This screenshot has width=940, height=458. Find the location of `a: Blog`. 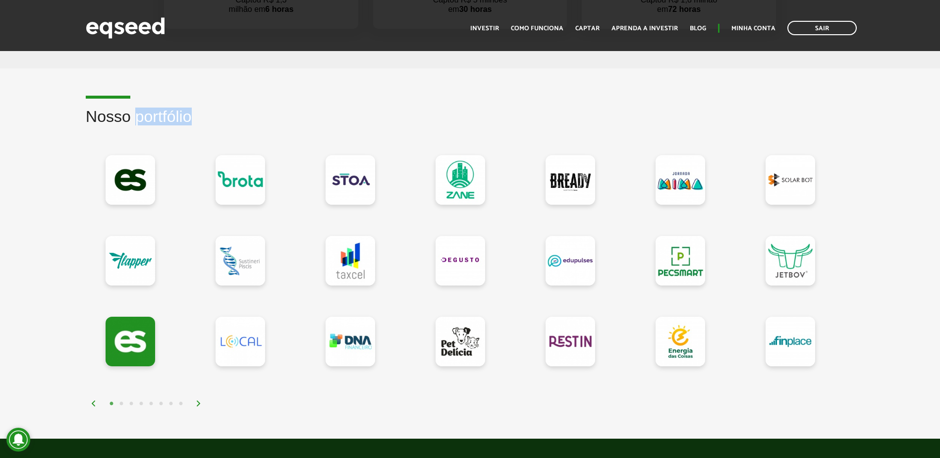

a: Blog is located at coordinates (698, 28).